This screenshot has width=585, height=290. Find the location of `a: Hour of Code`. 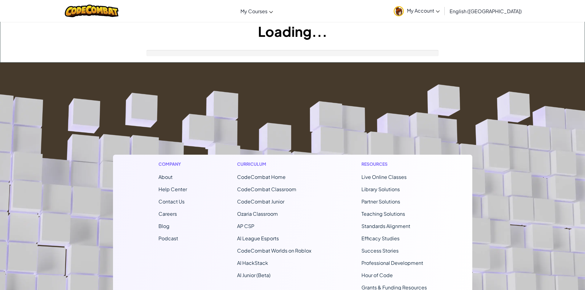

a: Hour of Code is located at coordinates (377, 275).